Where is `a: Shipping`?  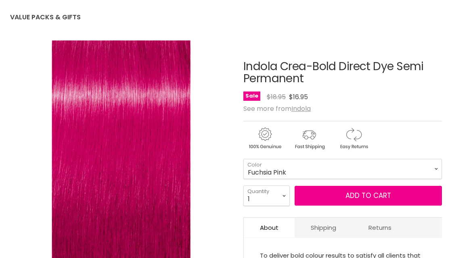
a: Shipping is located at coordinates (323, 227).